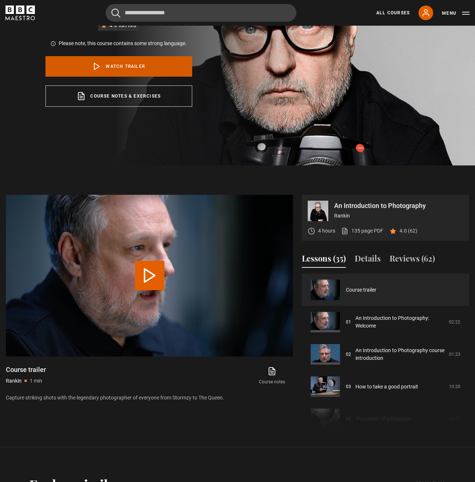 This screenshot has width=475, height=482. I want to click on button: Reviews (62), so click(413, 260).